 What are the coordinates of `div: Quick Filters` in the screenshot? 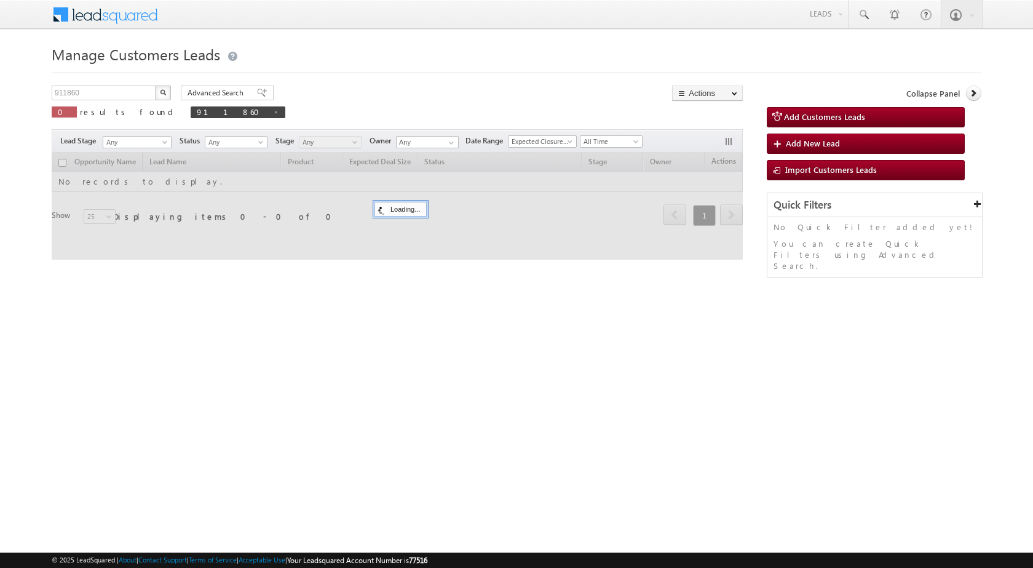 It's located at (875, 205).